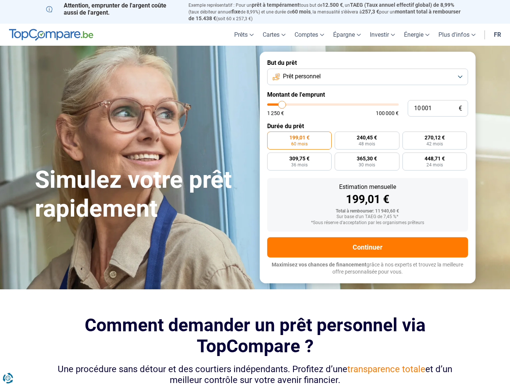 The height and width of the screenshot is (386, 510). Describe the element at coordinates (368, 199) in the screenshot. I see `div: 199,01 €` at that location.